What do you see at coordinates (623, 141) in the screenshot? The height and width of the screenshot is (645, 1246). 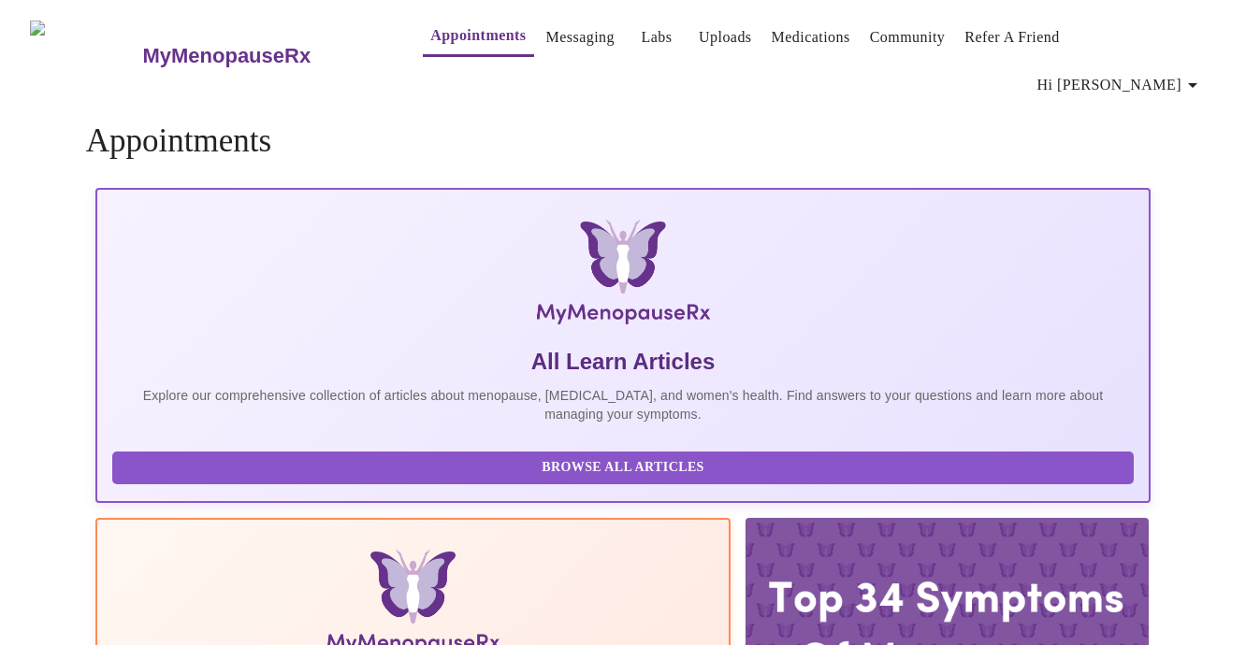 I see `h4: Appointments` at bounding box center [623, 141].